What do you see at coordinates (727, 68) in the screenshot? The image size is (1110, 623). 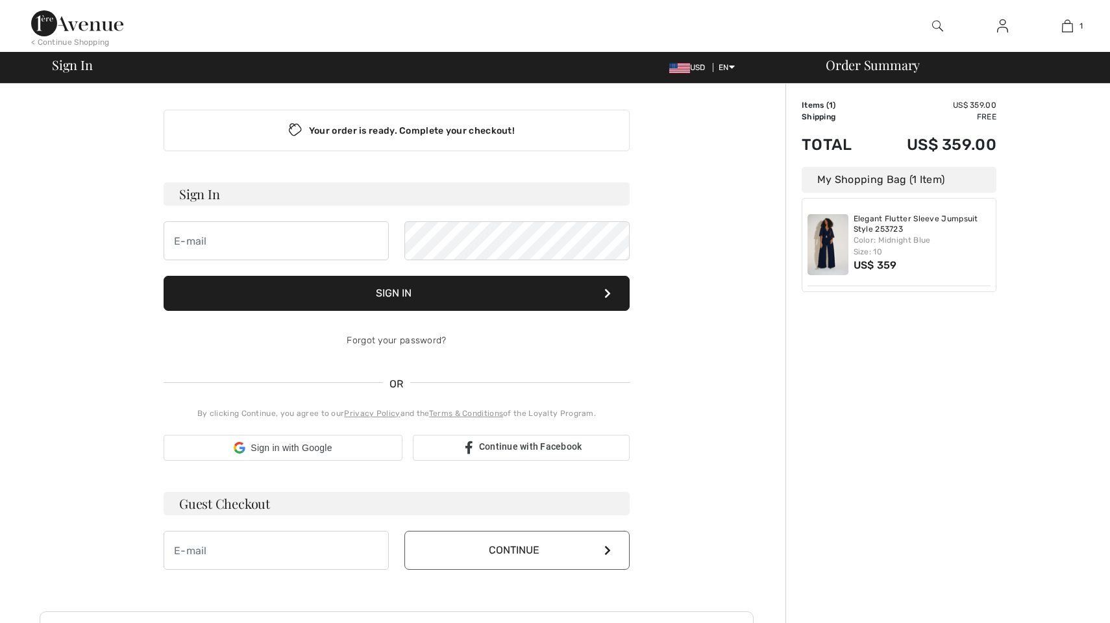 I see `span: EN` at bounding box center [727, 68].